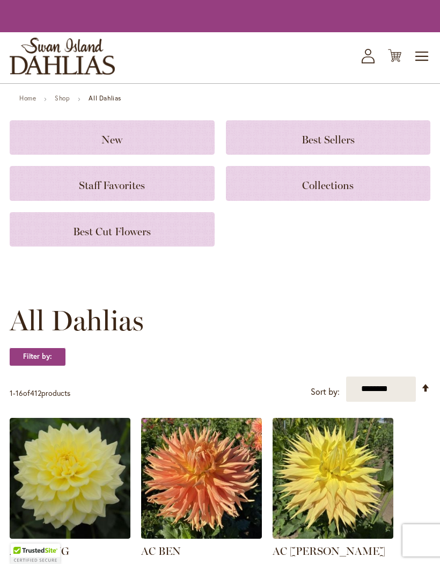  I want to click on p: - of products, so click(40, 393).